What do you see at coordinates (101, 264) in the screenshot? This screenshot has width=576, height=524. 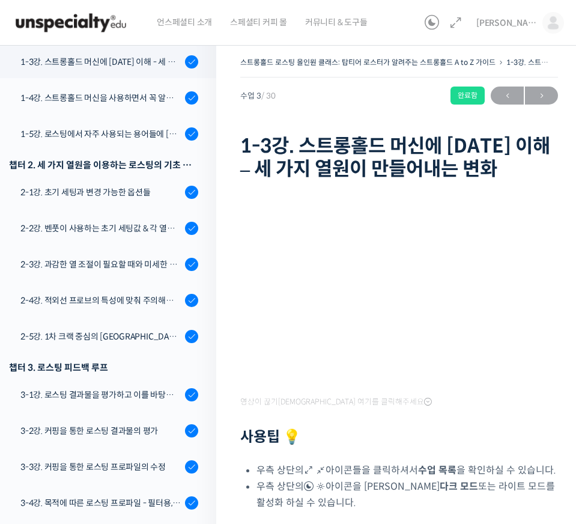 I see `div: 2-3강. 과감한 열 조절이 필요할 때와 미세한 열 조절이 필요할 때` at bounding box center [101, 264].